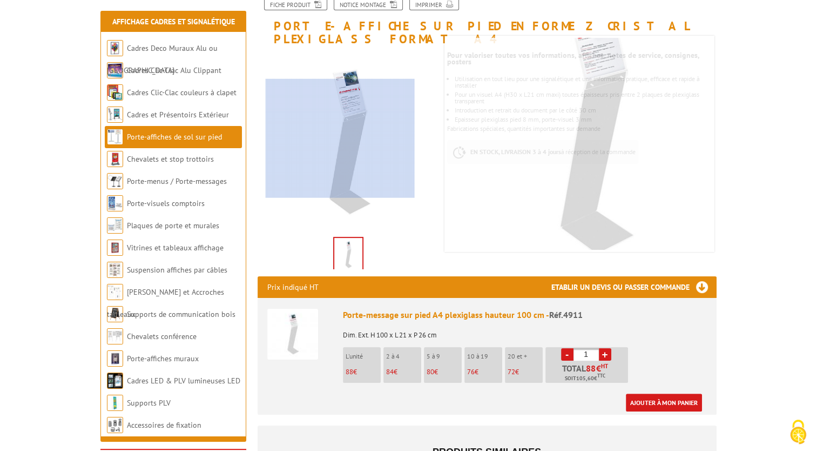  What do you see at coordinates (175, 247) in the screenshot?
I see `a: Vitrines et tableaux affichage` at bounding box center [175, 247].